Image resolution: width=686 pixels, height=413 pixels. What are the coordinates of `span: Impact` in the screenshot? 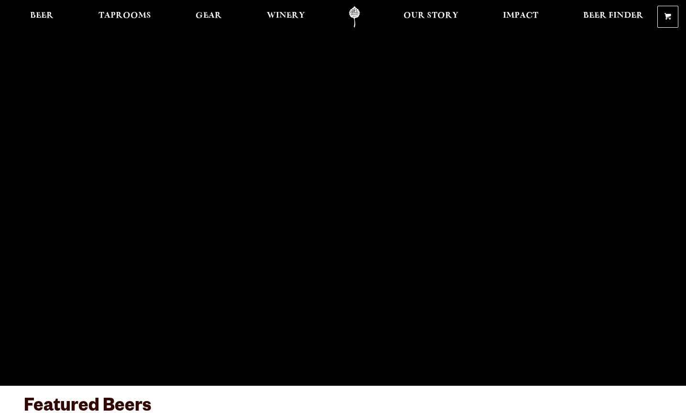 It's located at (521, 16).